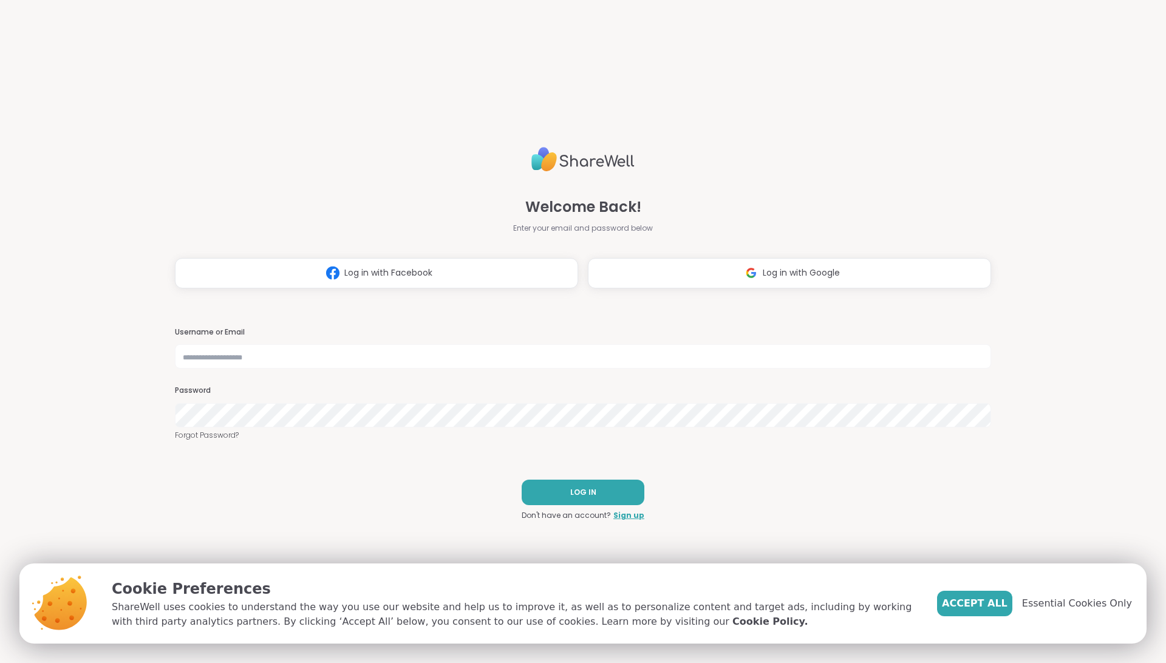 The width and height of the screenshot is (1166, 663). What do you see at coordinates (975, 604) in the screenshot?
I see `button: Accept All` at bounding box center [975, 604].